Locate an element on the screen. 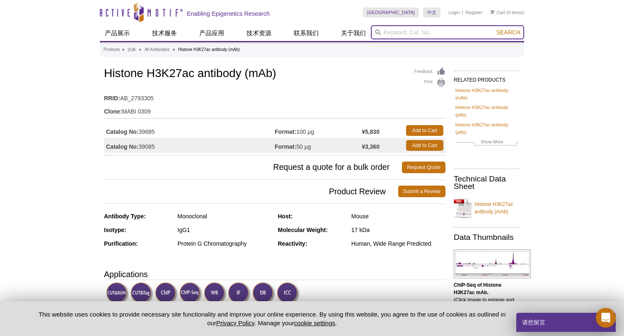 Image resolution: width=624 pixels, height=336 pixels. a: Privacy Policy is located at coordinates (235, 323).